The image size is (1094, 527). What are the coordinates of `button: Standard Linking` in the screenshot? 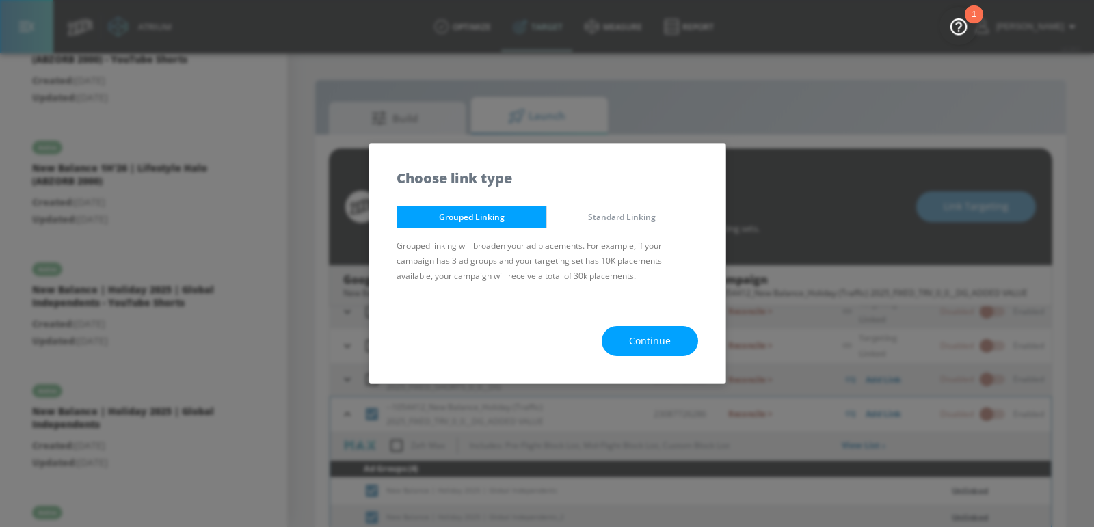 It's located at (622, 217).